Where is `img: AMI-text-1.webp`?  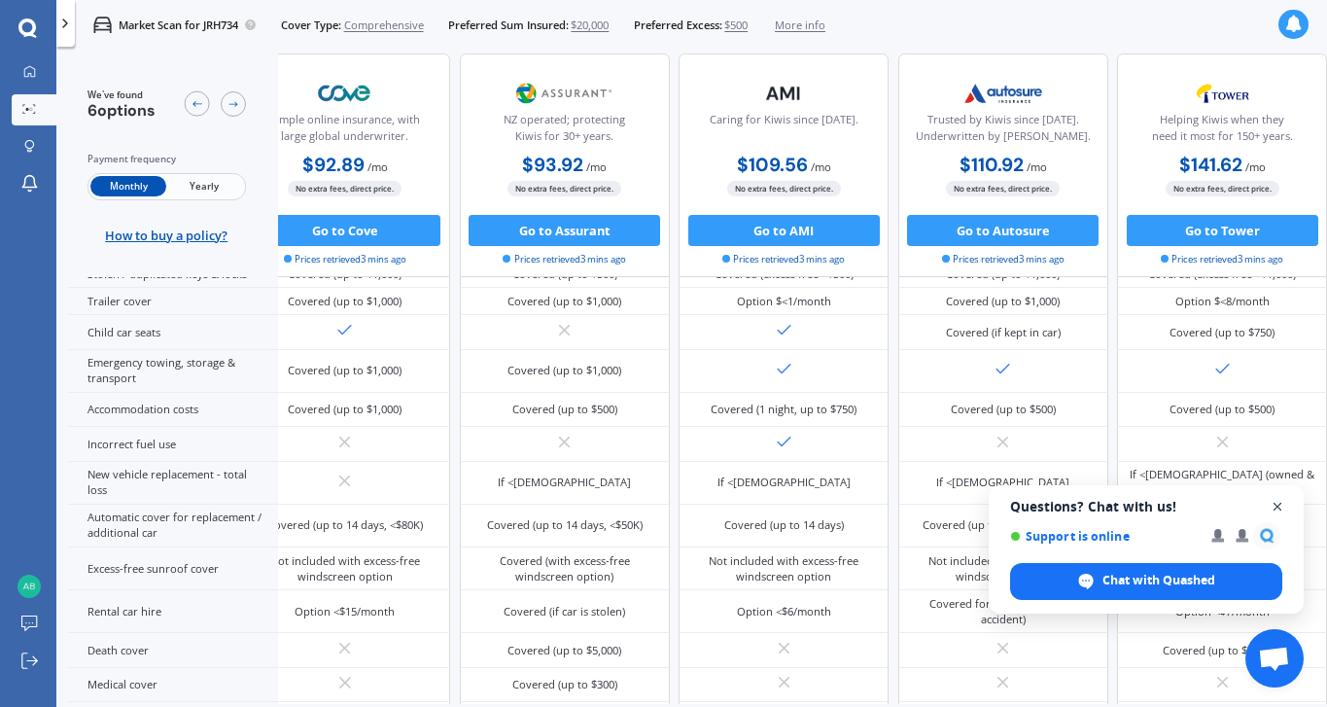
img: AMI-text-1.webp is located at coordinates (783, 93).